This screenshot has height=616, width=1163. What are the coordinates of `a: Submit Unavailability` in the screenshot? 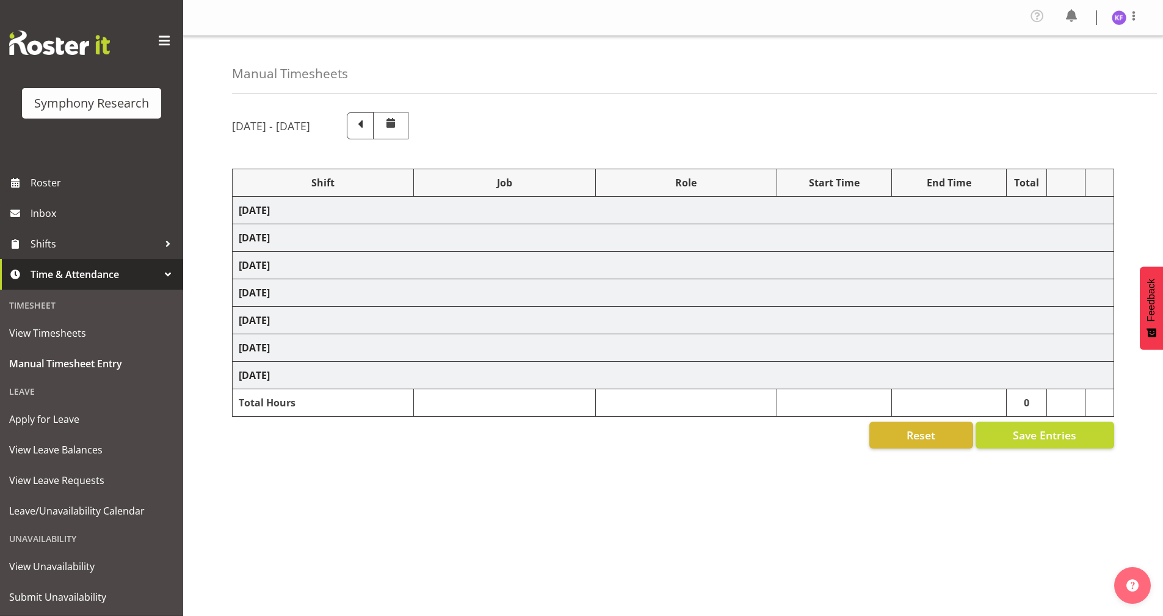 It's located at (92, 597).